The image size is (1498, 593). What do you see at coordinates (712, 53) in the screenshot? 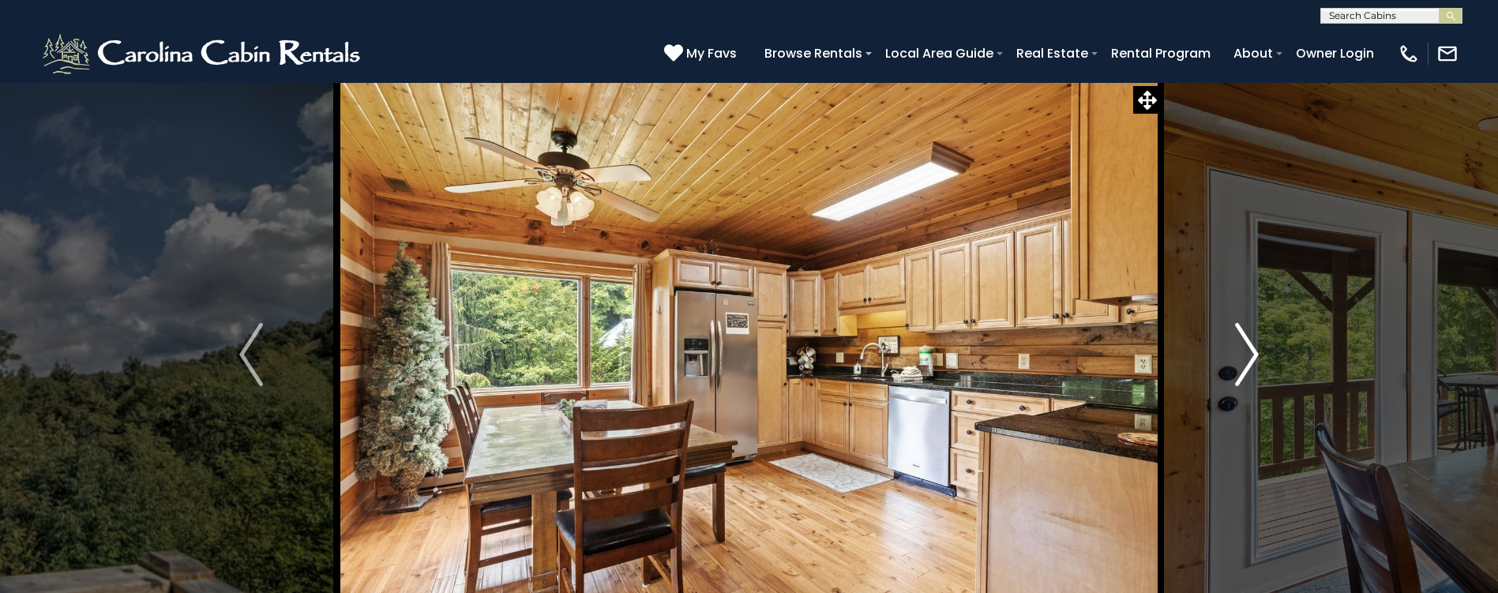
I see `span: My Favs` at bounding box center [712, 53].